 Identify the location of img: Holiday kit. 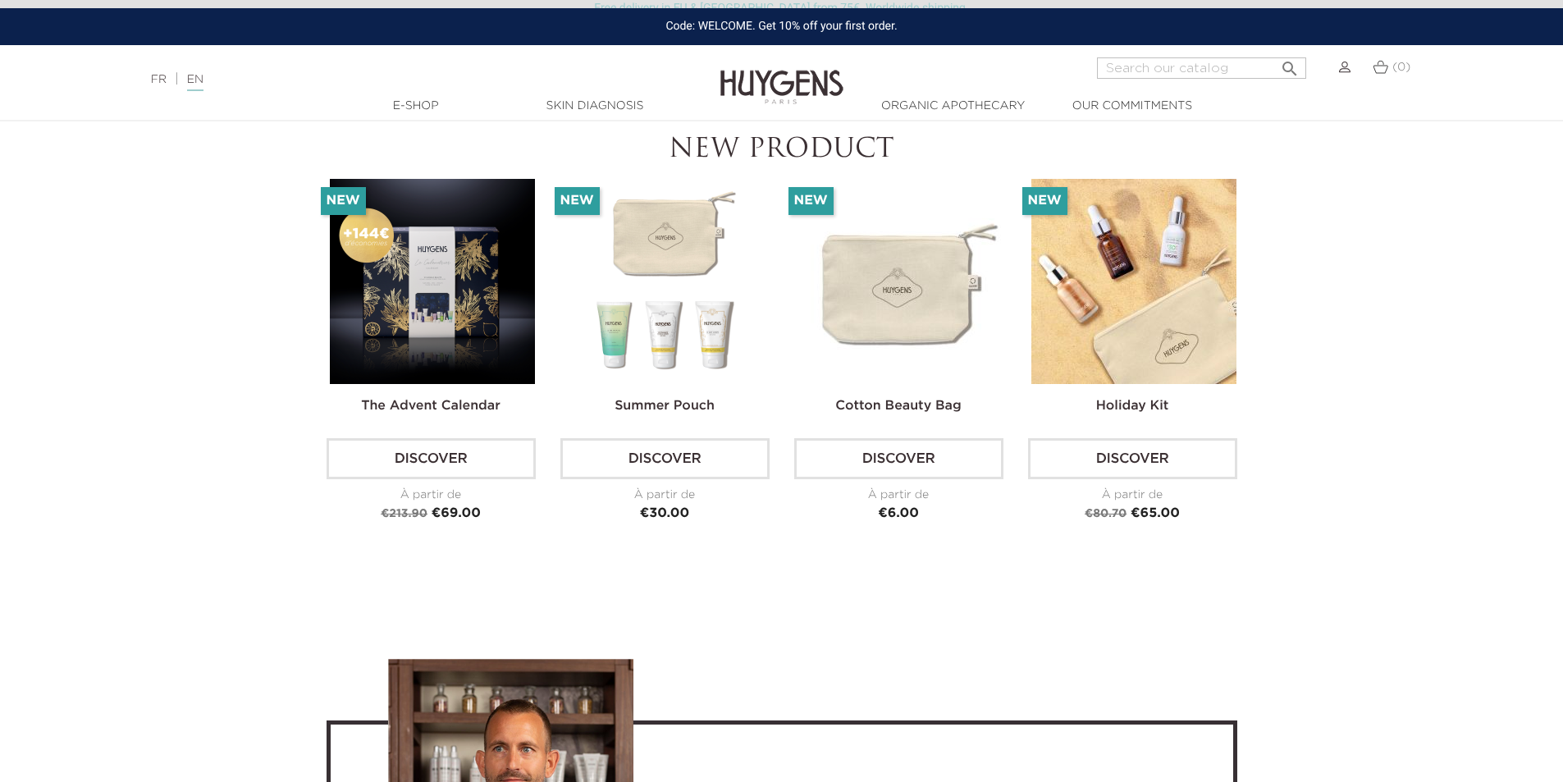
(1134, 281).